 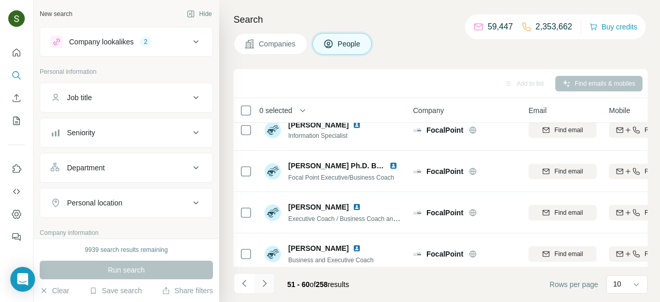 What do you see at coordinates (244, 283) in the screenshot?
I see `button: Navigate to previous page` at bounding box center [244, 283].